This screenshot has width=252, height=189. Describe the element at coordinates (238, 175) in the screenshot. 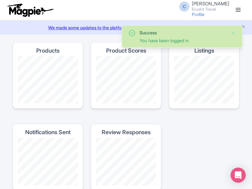

I see `div: Open Intercom Messenger` at that location.